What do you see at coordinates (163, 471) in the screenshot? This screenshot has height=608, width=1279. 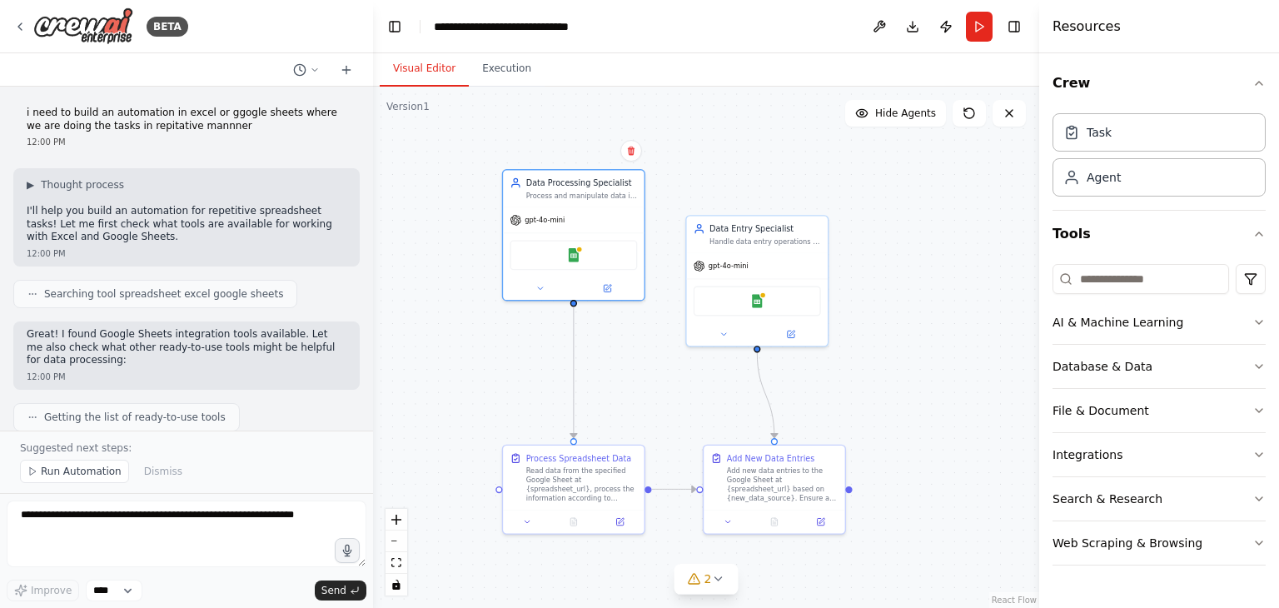 I see `span: Dismiss` at bounding box center [163, 471].